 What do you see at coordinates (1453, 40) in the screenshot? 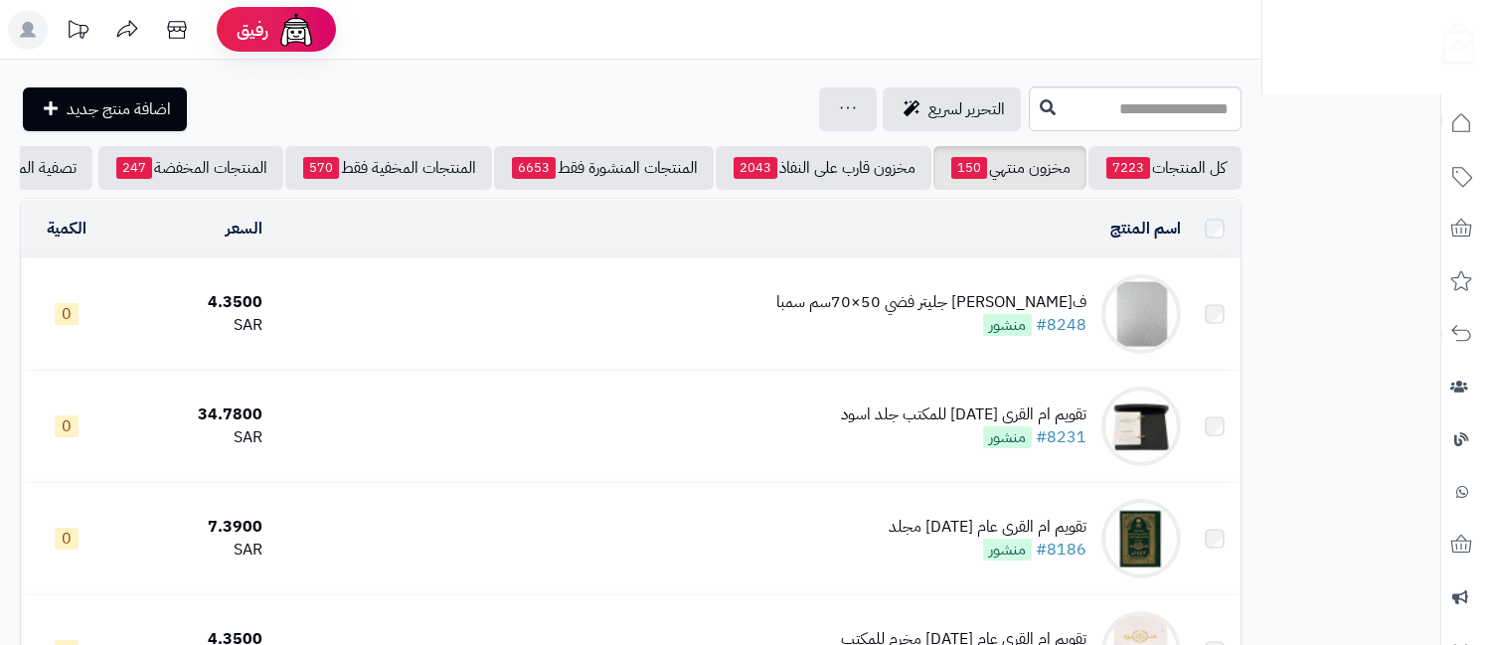
I see `img: logo` at bounding box center [1453, 40].